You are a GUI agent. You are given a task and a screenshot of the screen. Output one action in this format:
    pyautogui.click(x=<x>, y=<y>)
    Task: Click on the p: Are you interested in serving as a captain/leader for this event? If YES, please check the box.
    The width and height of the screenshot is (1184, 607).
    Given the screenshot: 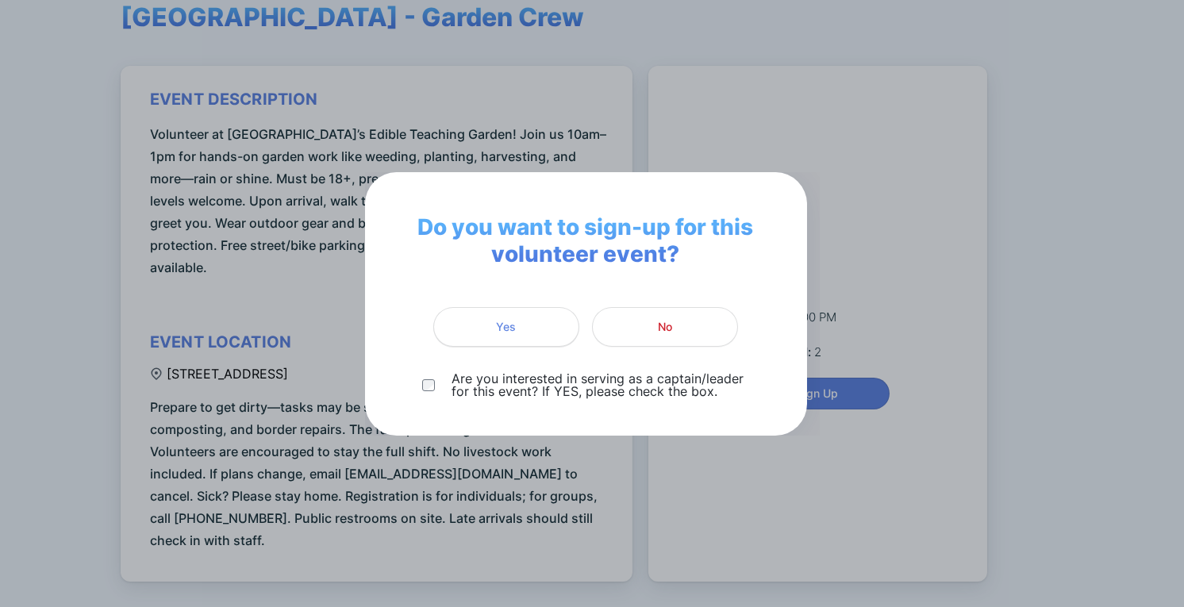 What is the action you would take?
    pyautogui.click(x=600, y=385)
    